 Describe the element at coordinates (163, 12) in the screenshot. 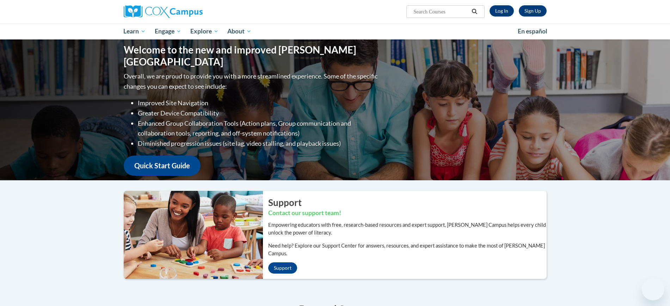

I see `img: Cox Campus` at that location.